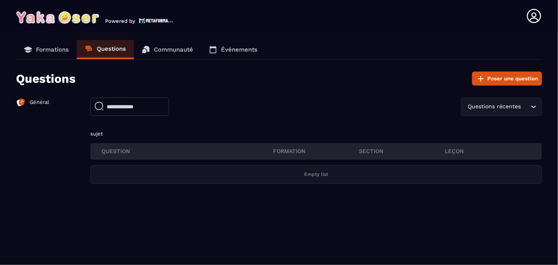  I want to click on p: Général, so click(39, 102).